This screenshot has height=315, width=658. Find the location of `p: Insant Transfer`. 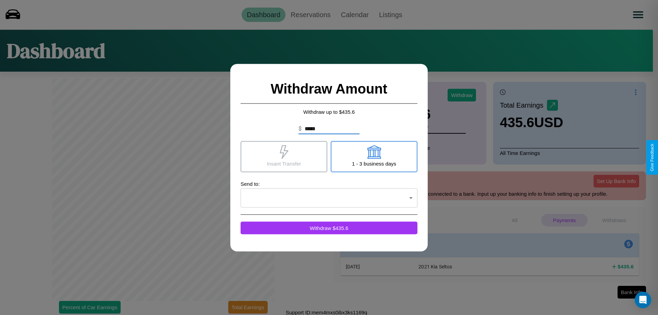

p: Insant Transfer is located at coordinates (284, 163).